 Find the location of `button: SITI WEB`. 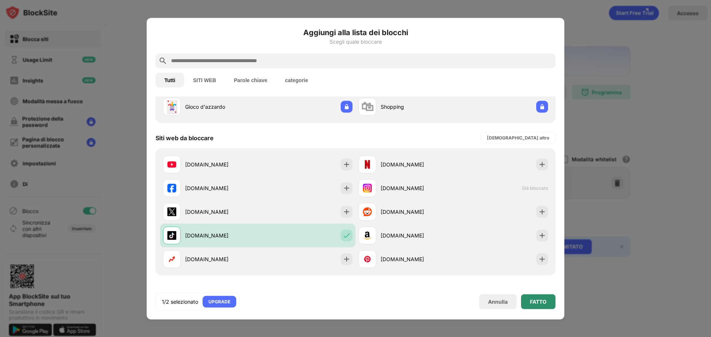

button: SITI WEB is located at coordinates (204, 80).